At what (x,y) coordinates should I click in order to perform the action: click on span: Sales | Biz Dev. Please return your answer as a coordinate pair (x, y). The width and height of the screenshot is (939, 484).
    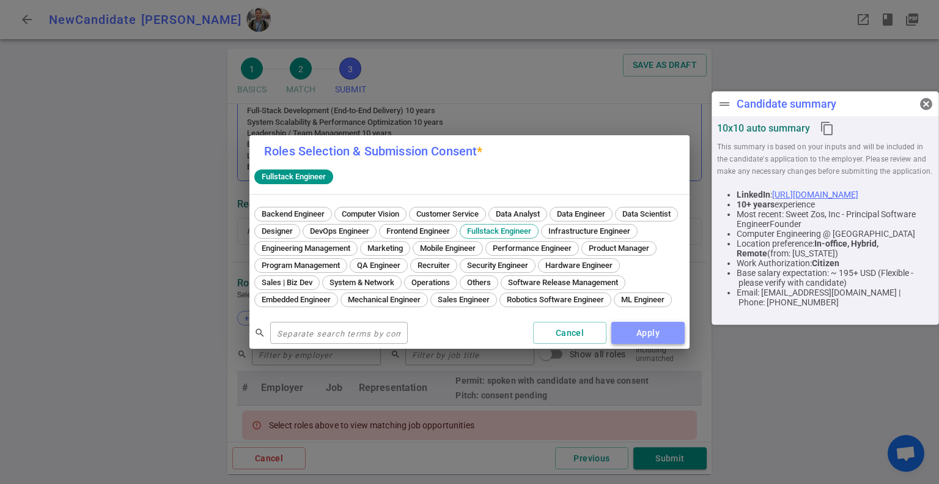
    Looking at the image, I should click on (287, 282).